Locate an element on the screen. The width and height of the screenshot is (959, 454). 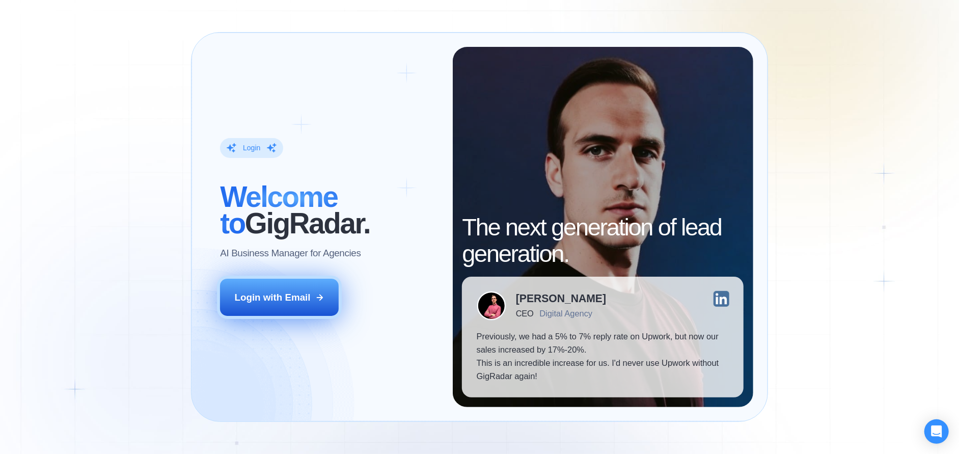
button: Login with Email is located at coordinates (279, 297).